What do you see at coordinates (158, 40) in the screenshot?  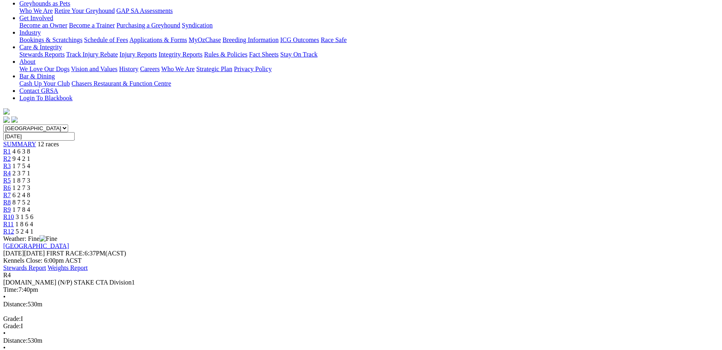 I see `a: Applications & Forms` at bounding box center [158, 40].